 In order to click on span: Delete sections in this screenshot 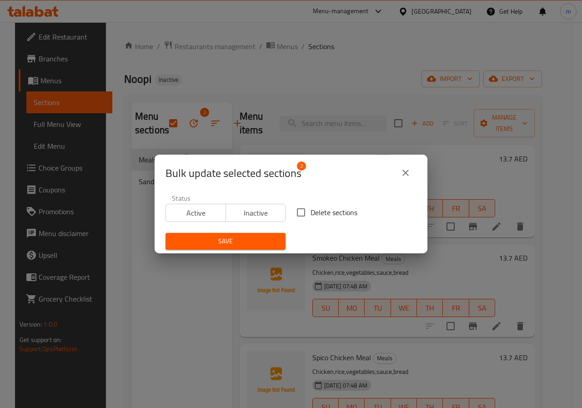, I will do `click(334, 212)`.